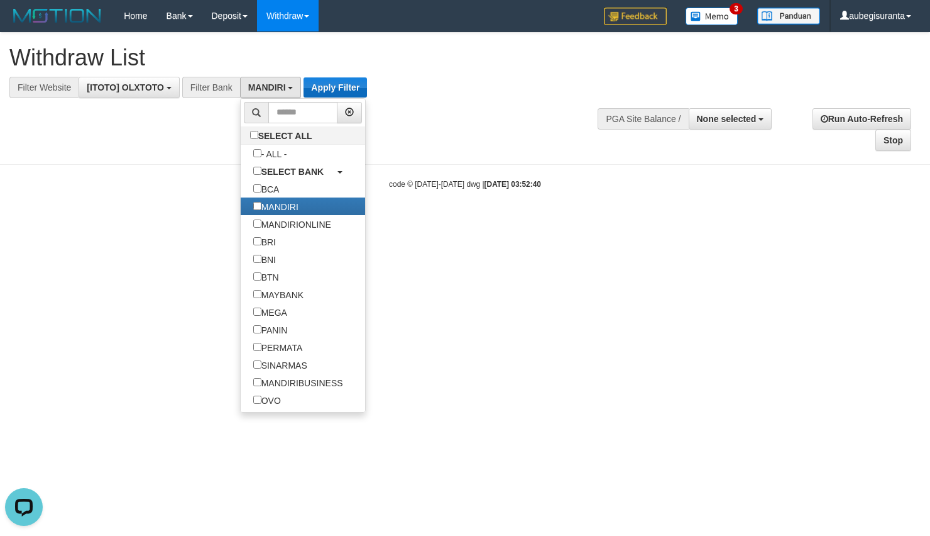  I want to click on label: - ALL -, so click(270, 153).